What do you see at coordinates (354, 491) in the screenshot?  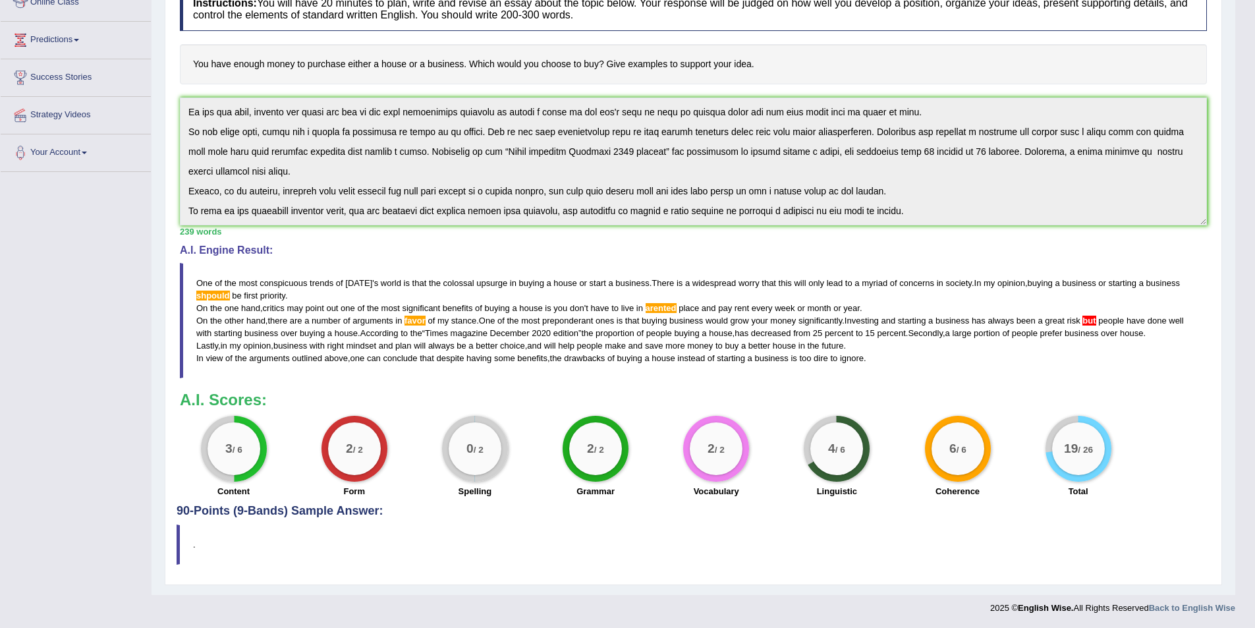 I see `label: Form` at bounding box center [354, 491].